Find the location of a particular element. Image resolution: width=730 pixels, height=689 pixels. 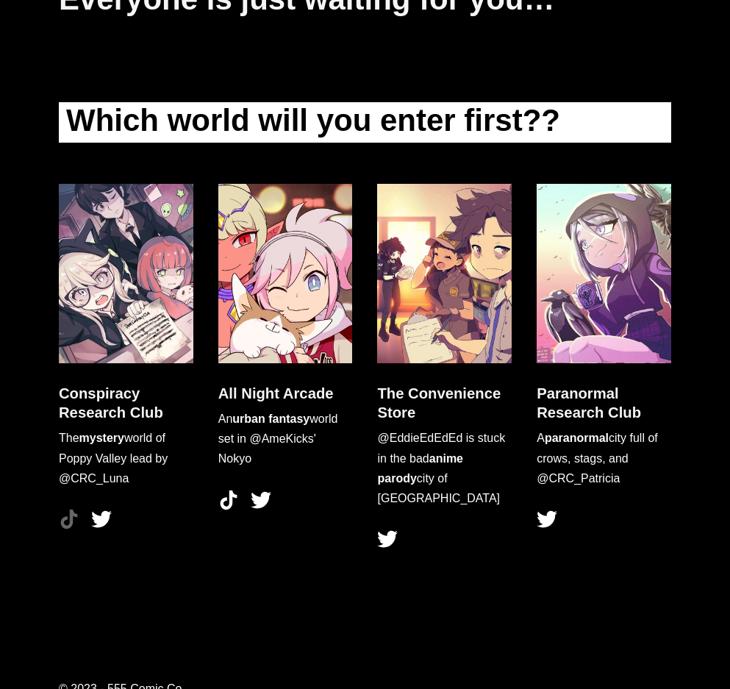

h3: Paranormal Research Club is located at coordinates (604, 403).